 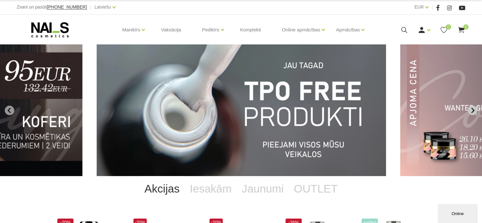 What do you see at coordinates (171, 30) in the screenshot?
I see `a: Vaksācija` at bounding box center [171, 30].